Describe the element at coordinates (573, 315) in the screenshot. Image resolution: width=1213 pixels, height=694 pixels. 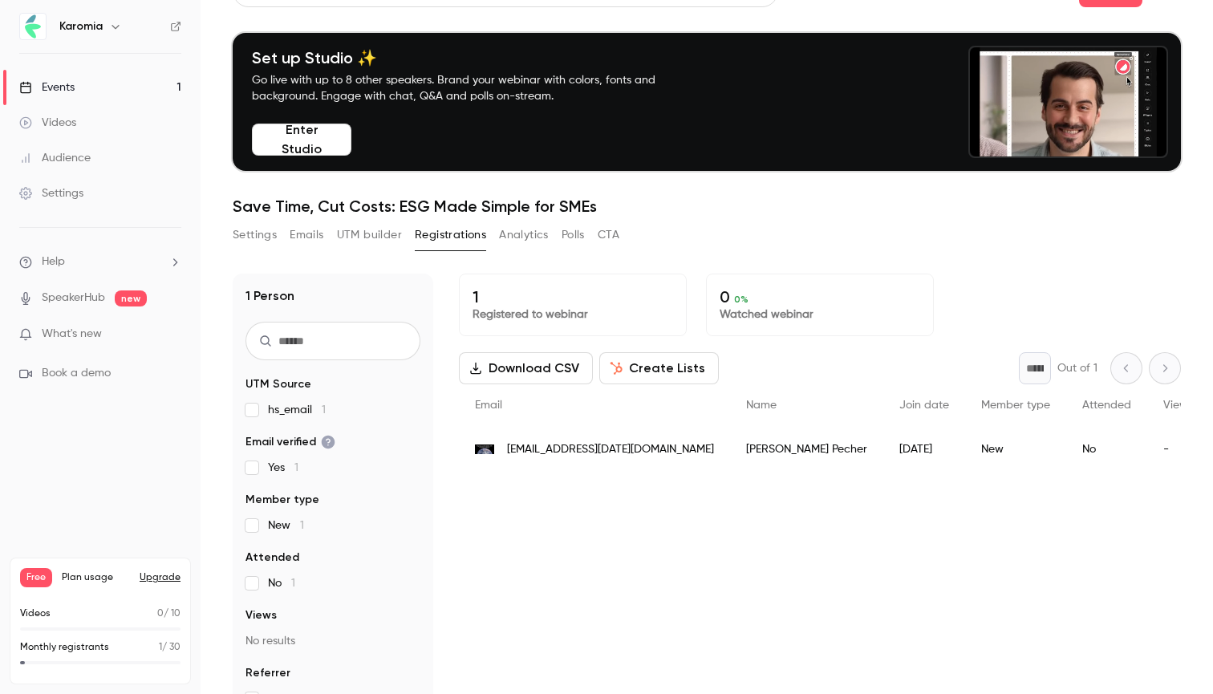
I see `p: Registered to webinar` at that location.